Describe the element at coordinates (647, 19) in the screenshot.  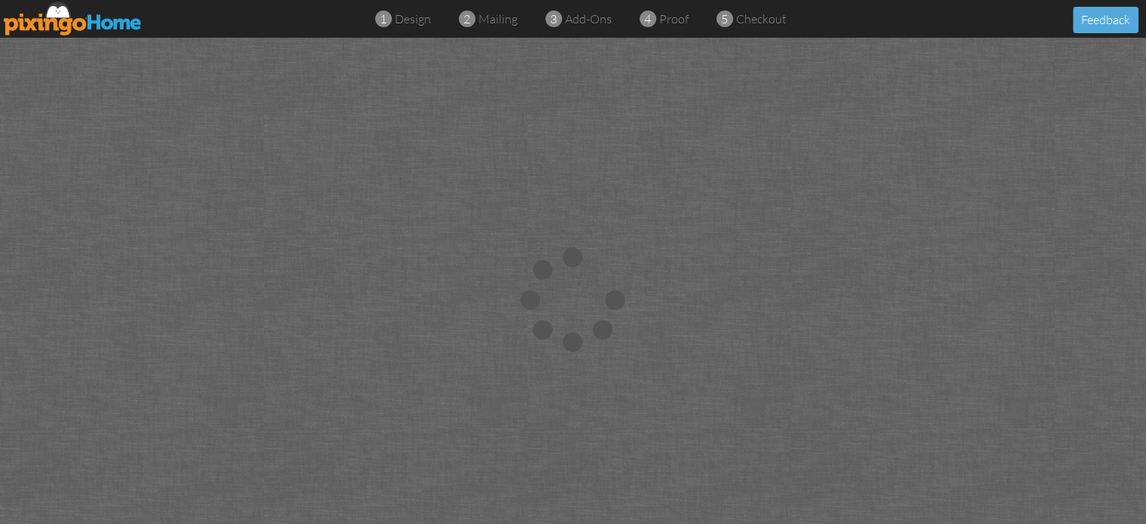
I see `span: 4` at that location.